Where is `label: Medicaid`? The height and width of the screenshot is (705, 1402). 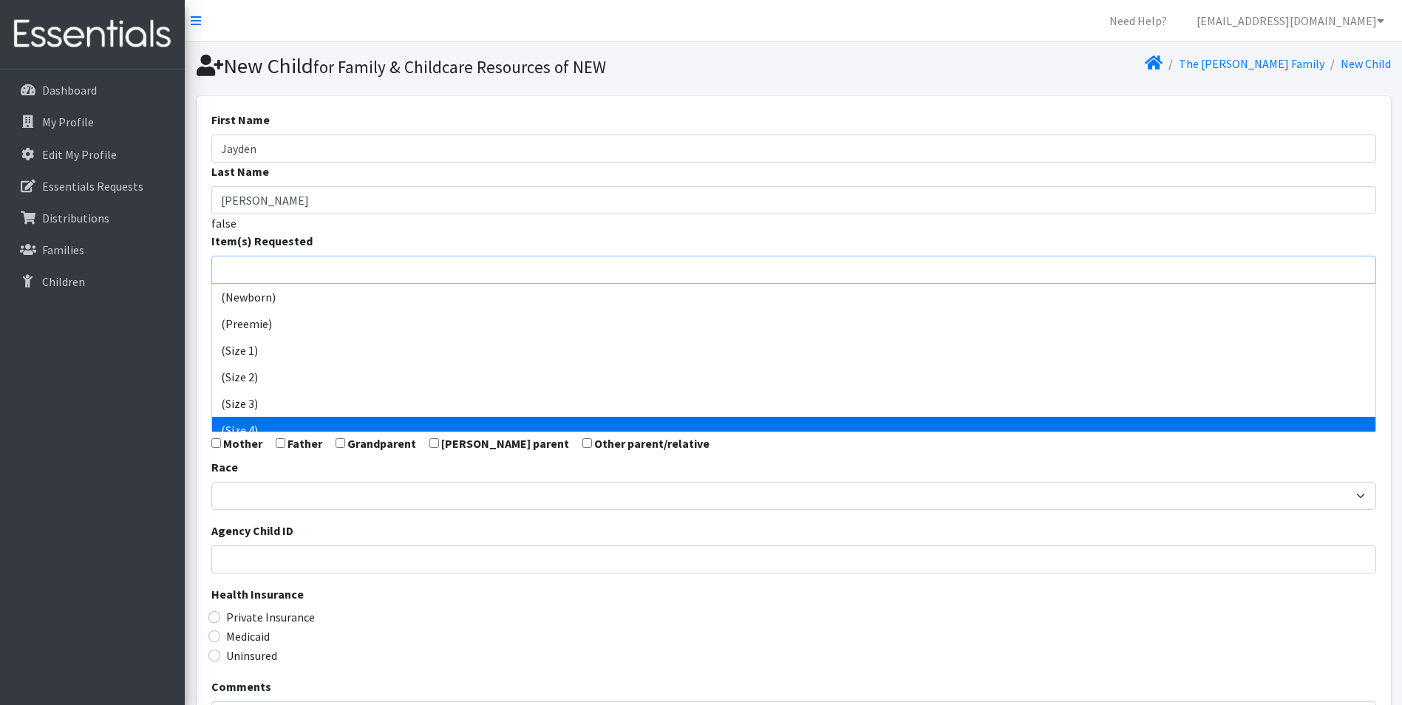
label: Medicaid is located at coordinates (248, 636).